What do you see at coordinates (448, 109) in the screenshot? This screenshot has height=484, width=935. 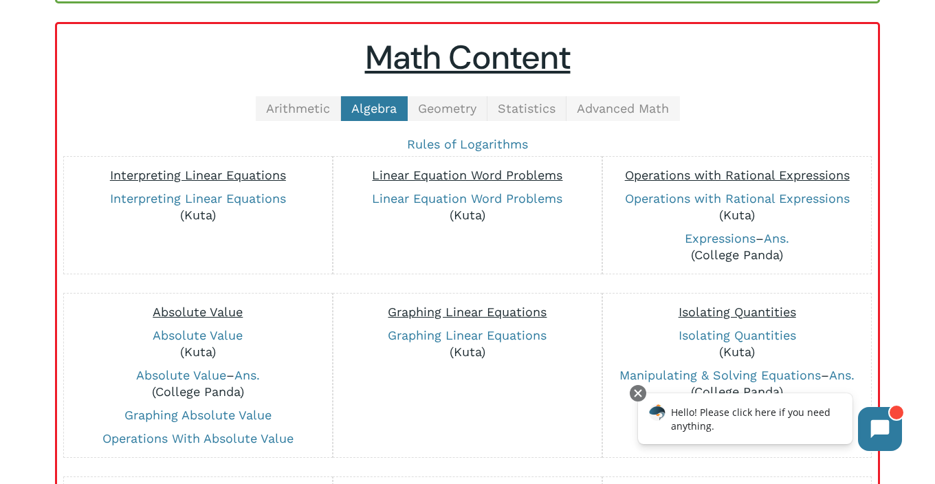 I see `a: Geometry` at bounding box center [448, 109].